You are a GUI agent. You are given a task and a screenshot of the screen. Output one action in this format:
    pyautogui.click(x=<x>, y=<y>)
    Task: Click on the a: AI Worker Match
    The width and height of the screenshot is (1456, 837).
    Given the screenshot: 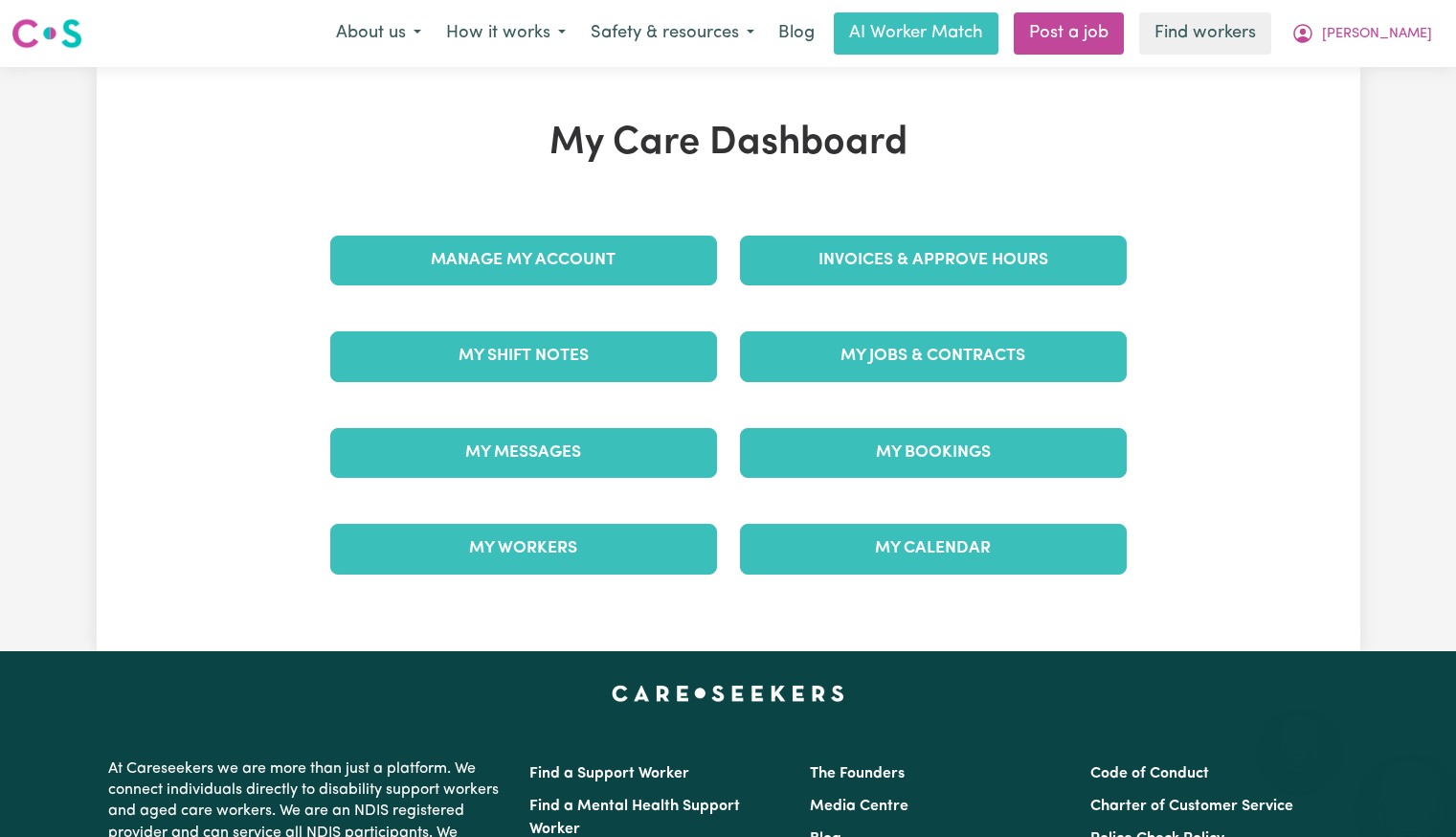 What is the action you would take?
    pyautogui.click(x=916, y=34)
    